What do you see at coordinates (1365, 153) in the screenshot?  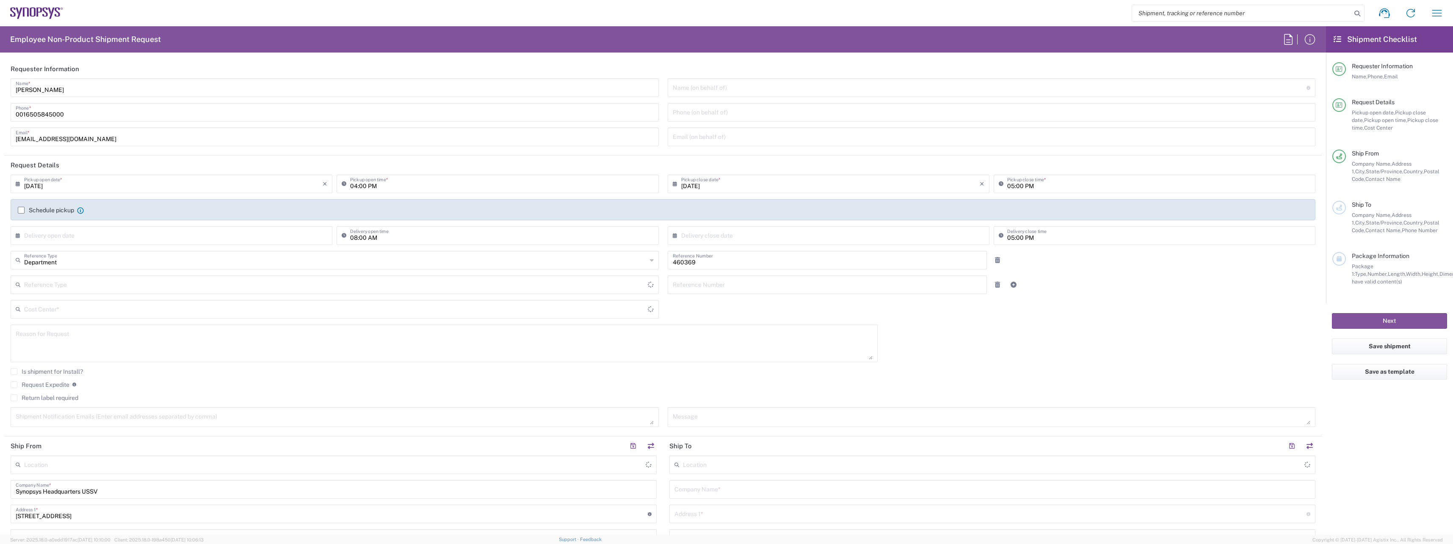 I see `span: Ship From` at bounding box center [1365, 153].